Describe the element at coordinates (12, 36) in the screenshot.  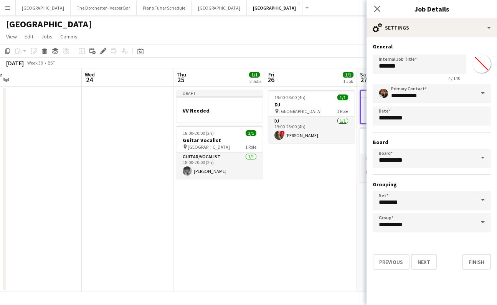
I see `span: View` at that location.